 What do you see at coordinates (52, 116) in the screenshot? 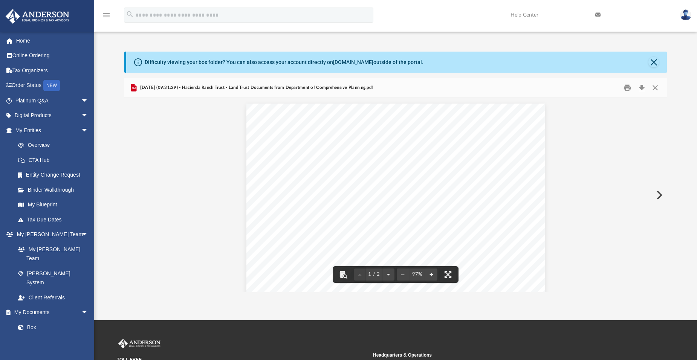
I see `a: Digital Productsarrow_drop_down` at bounding box center [52, 116].